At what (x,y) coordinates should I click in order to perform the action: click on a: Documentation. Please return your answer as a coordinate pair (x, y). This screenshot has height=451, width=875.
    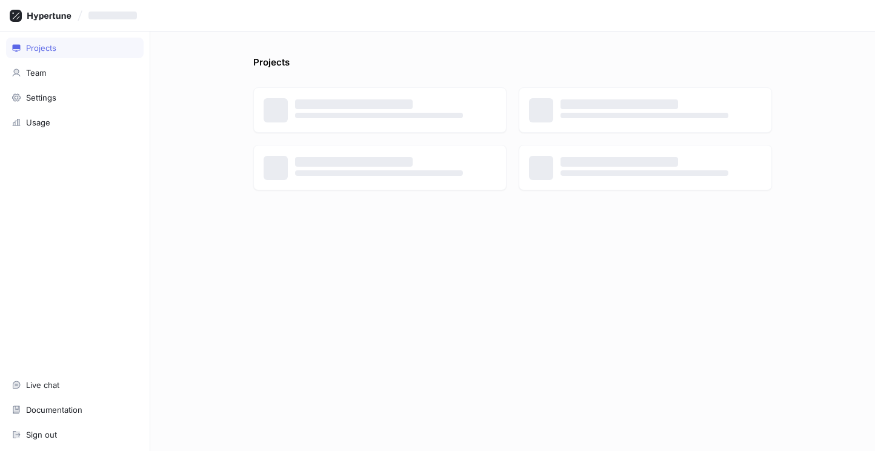
    Looking at the image, I should click on (75, 410).